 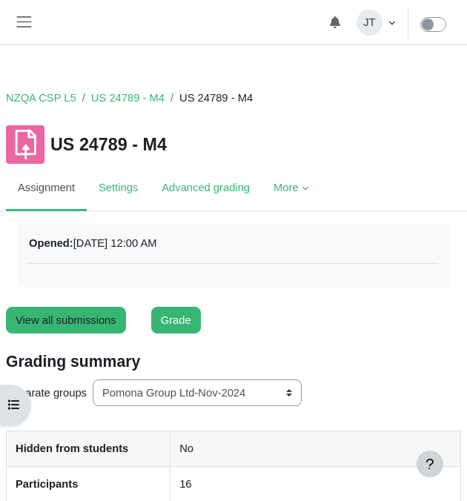 I want to click on a: US 24789 - M4, so click(x=127, y=98).